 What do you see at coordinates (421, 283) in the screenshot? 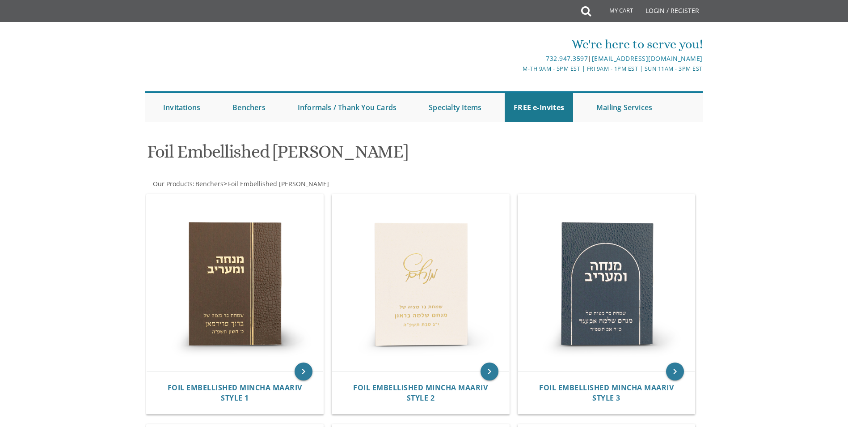
I see `img: Foil Embellished Mincha Maariv Style 2` at bounding box center [421, 283].